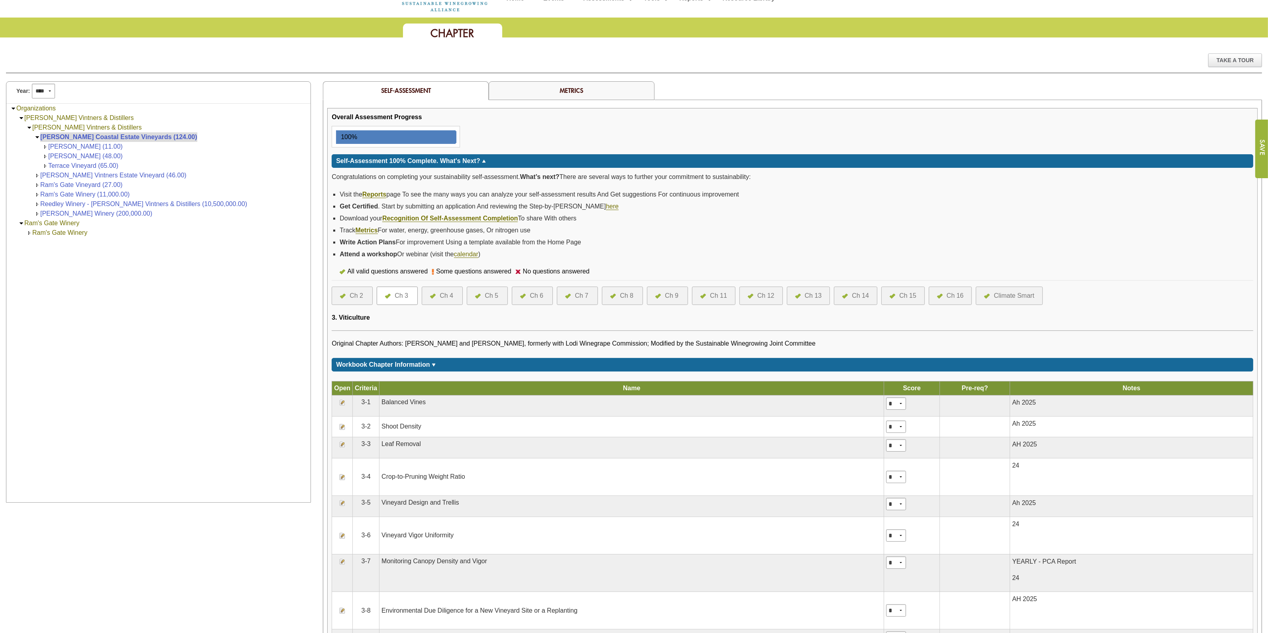 This screenshot has width=1268, height=633. Describe the element at coordinates (406, 90) in the screenshot. I see `span: Self-Assessment` at that location.